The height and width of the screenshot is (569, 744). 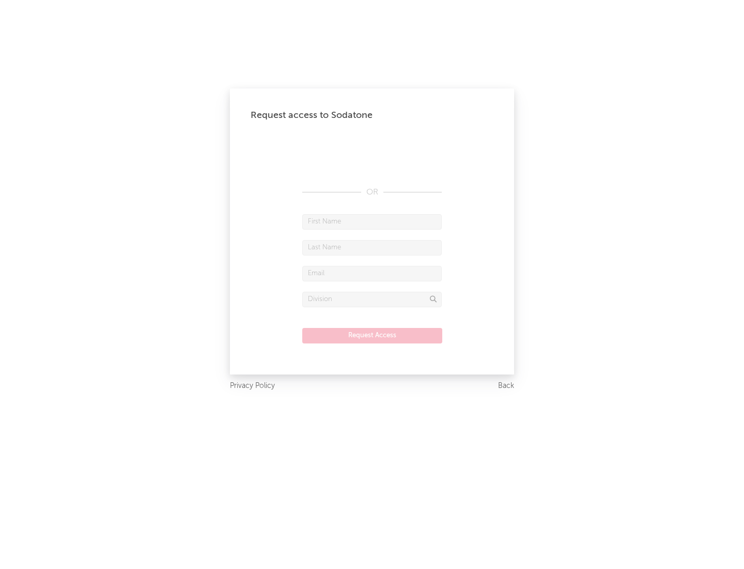 What do you see at coordinates (372, 273) in the screenshot?
I see `input: Email` at bounding box center [372, 273].